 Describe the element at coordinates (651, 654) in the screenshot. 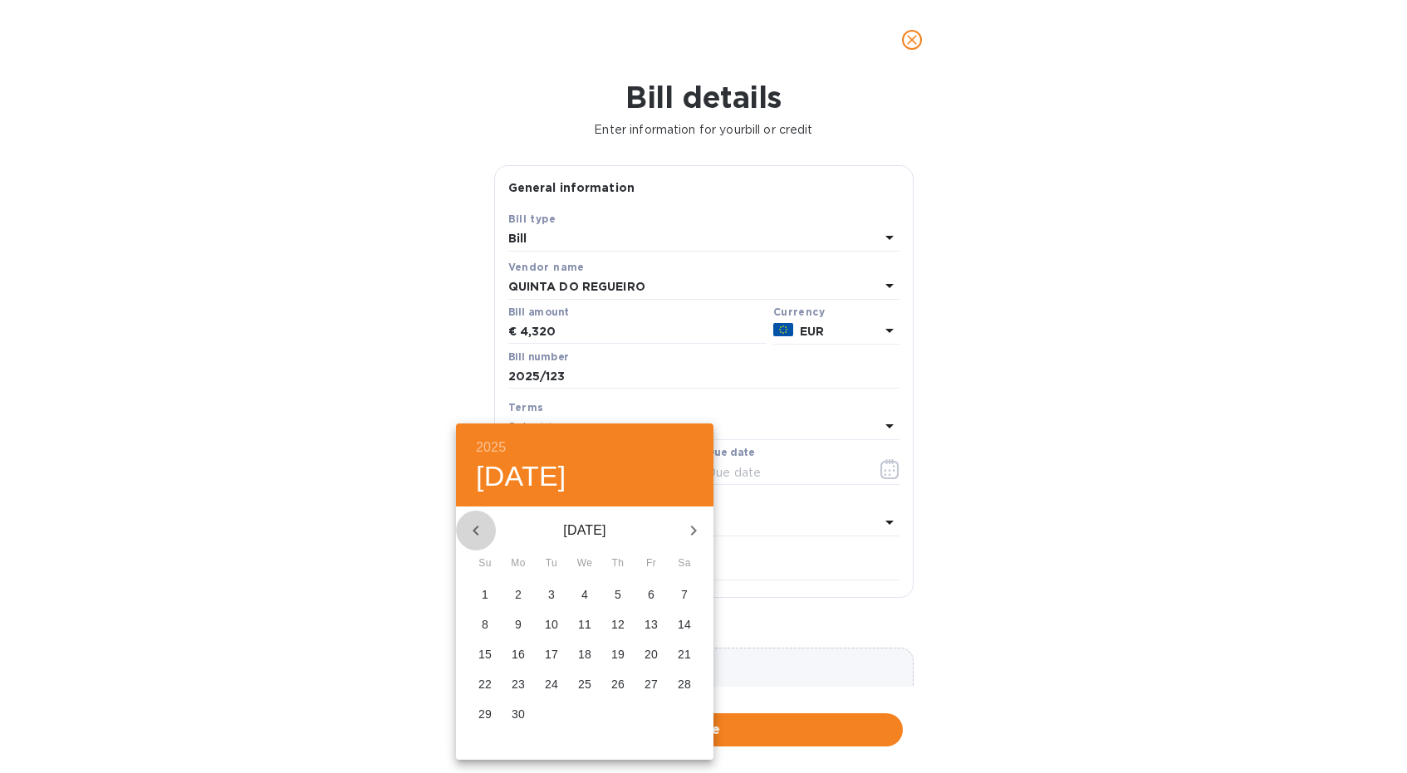

I see `p: 20` at that location.